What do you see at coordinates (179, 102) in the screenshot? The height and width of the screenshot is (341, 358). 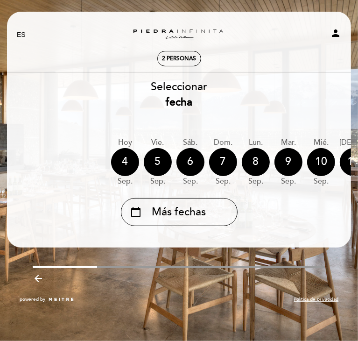 I see `b: fecha` at bounding box center [179, 102].